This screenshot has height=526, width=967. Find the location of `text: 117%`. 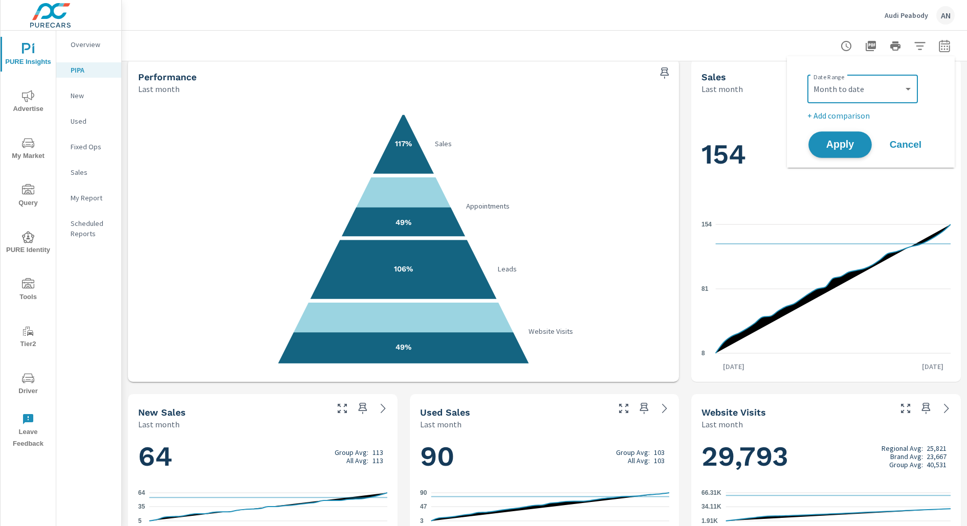

text: 117% is located at coordinates (403, 144).